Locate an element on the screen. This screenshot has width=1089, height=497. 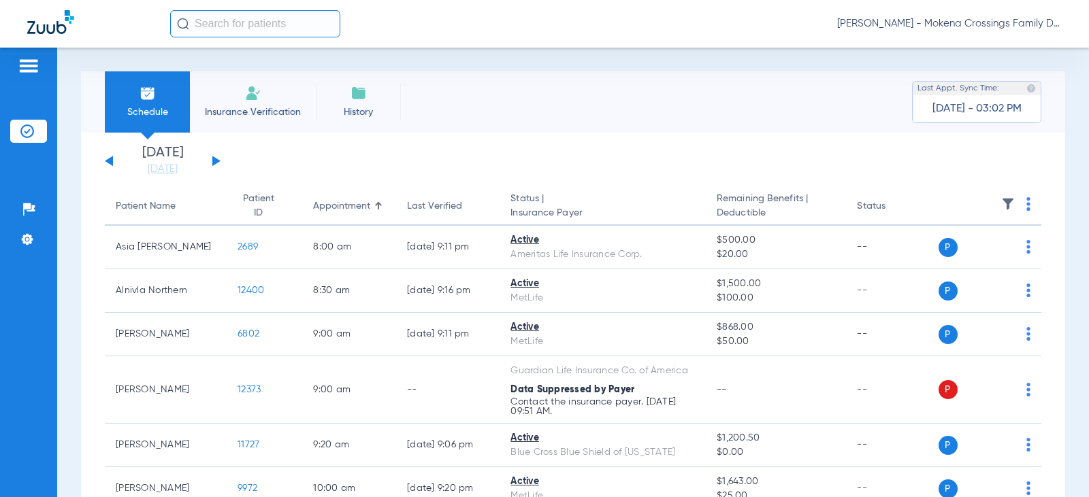
span: $50.00 is located at coordinates (776, 342).